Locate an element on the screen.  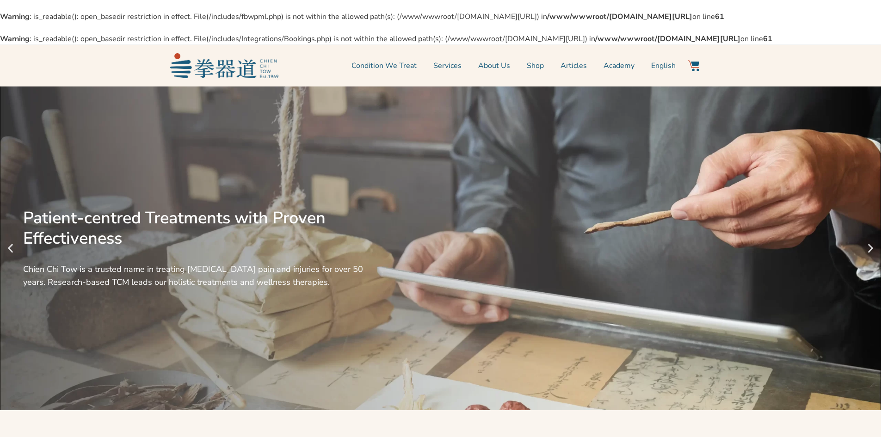
img: Website Icon-03 is located at coordinates (693, 66).